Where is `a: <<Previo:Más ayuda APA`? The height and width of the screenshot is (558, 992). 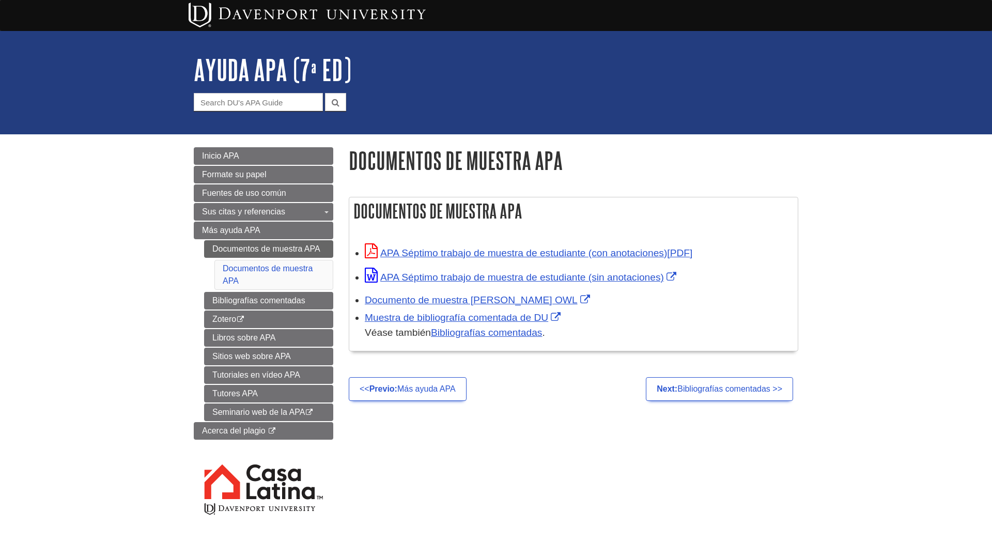
a: <<Previo:Más ayuda APA is located at coordinates (408, 389).